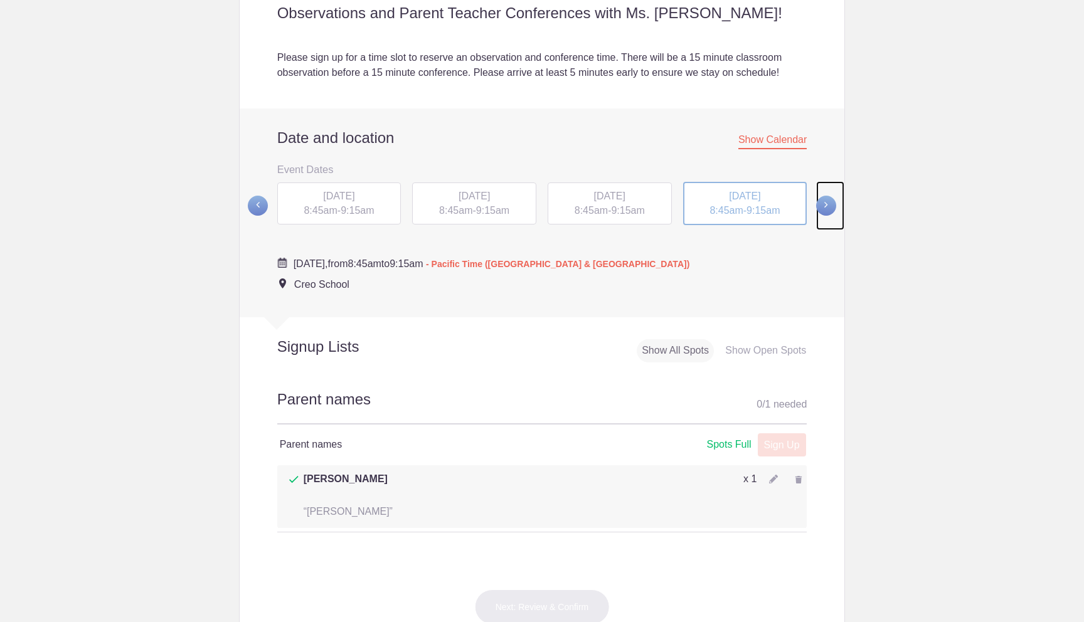  I want to click on p: x 1, so click(749, 479).